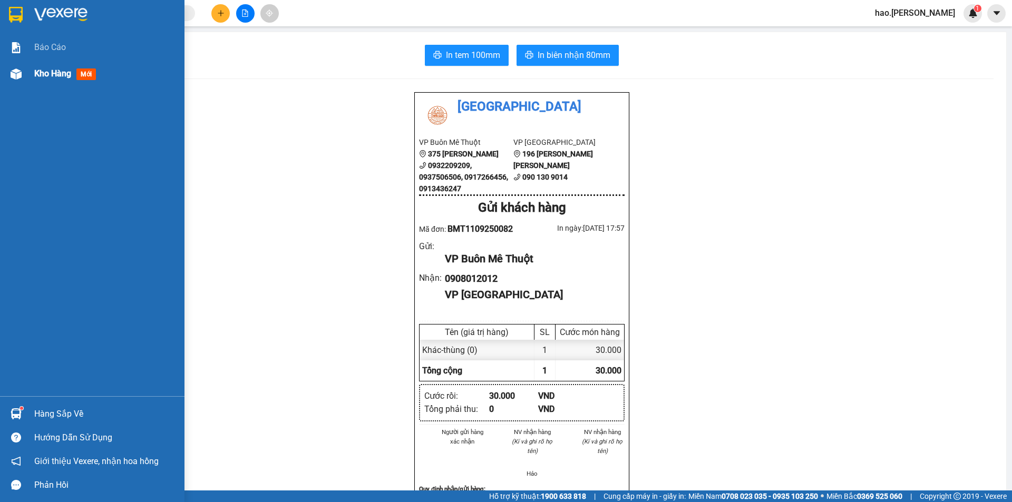 This screenshot has width=1012, height=502. I want to click on span: copyright, so click(957, 497).